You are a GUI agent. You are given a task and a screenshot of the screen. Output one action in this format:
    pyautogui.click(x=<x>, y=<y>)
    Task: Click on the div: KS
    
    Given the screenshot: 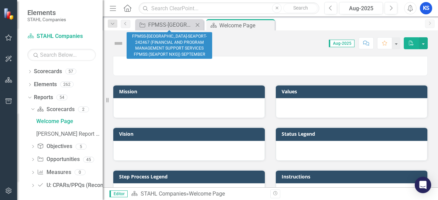 What is the action you would take?
    pyautogui.click(x=426, y=8)
    